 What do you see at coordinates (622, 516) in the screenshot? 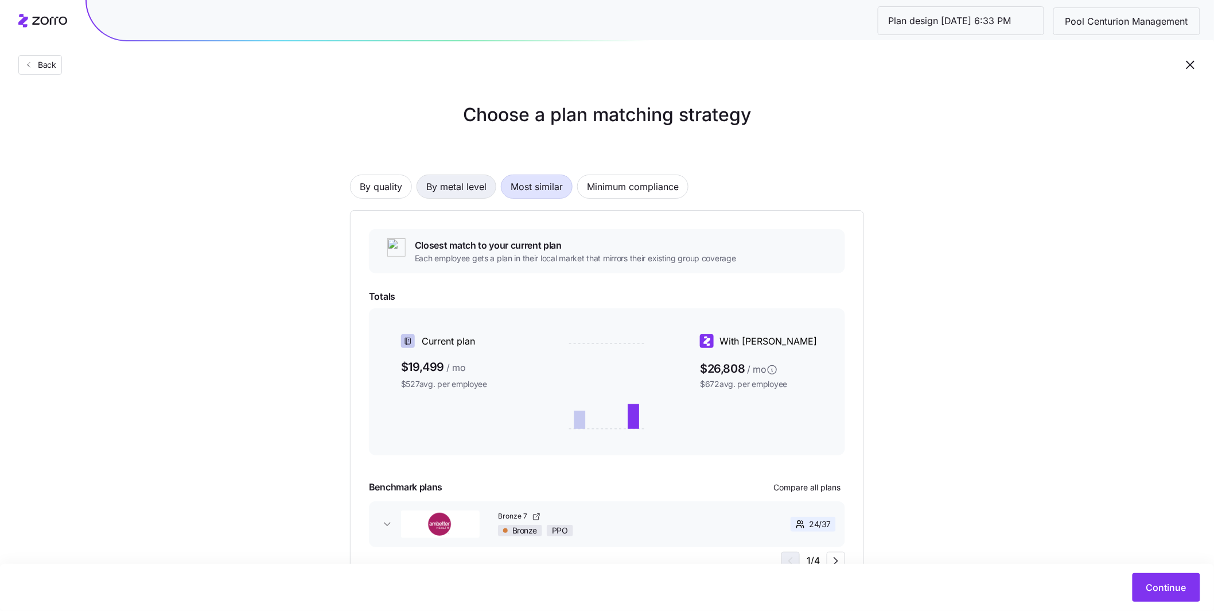
I see `a: Bronze 7` at bounding box center [622, 516].